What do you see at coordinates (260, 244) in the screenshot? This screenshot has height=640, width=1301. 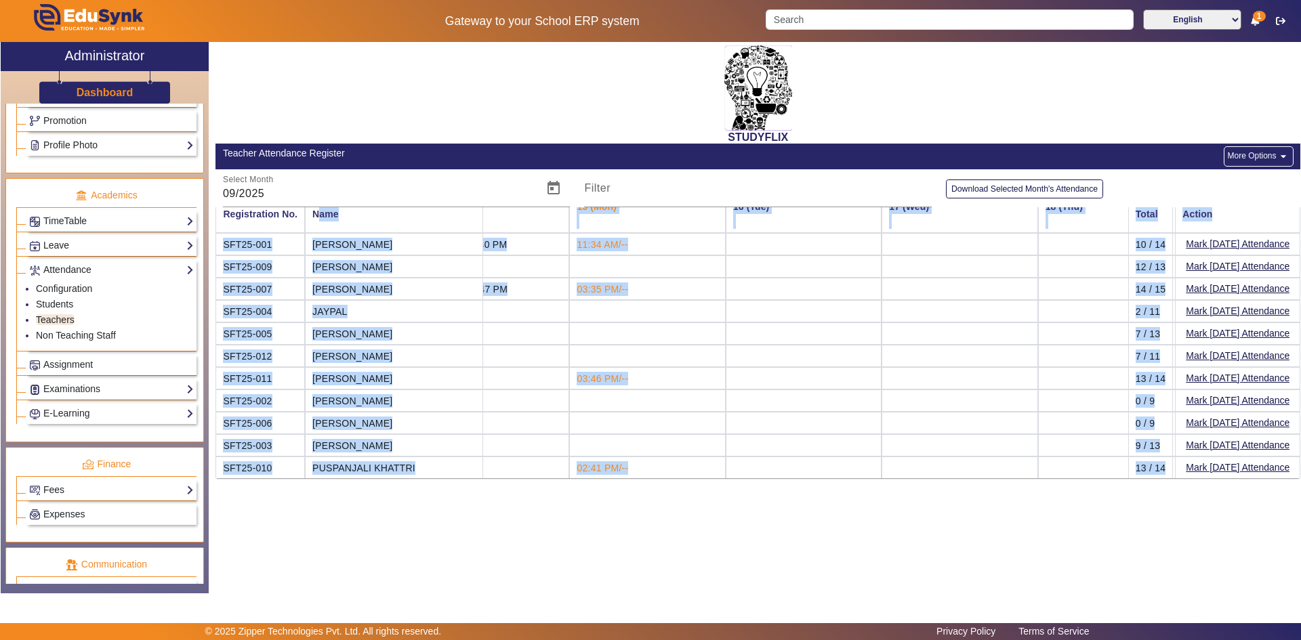 I see `mat-cell: SFT25-001` at bounding box center [260, 244].